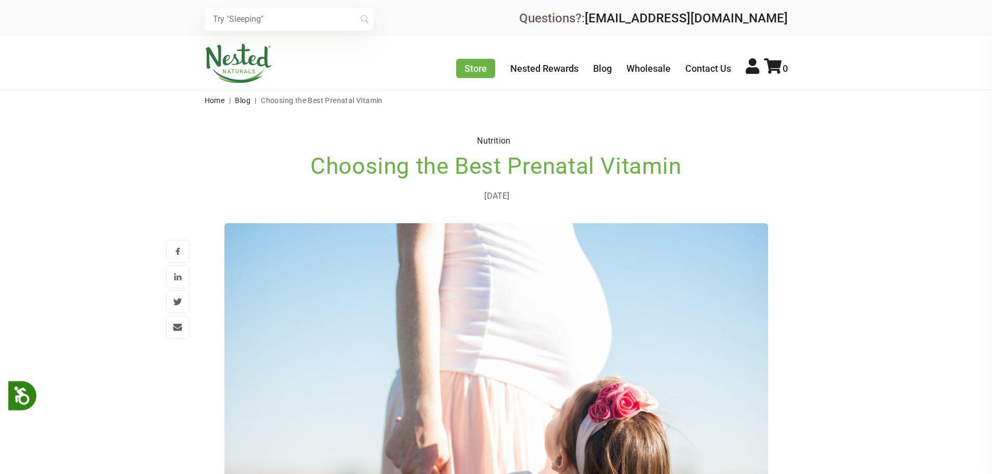  Describe the element at coordinates (289, 19) in the screenshot. I see `input: Try "Sleeping"` at that location.